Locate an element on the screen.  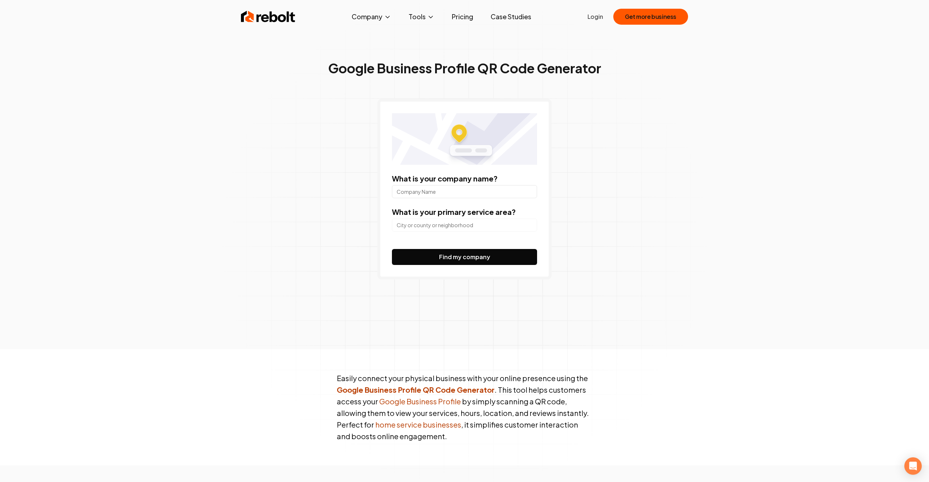
a: Case Studies is located at coordinates (511, 17).